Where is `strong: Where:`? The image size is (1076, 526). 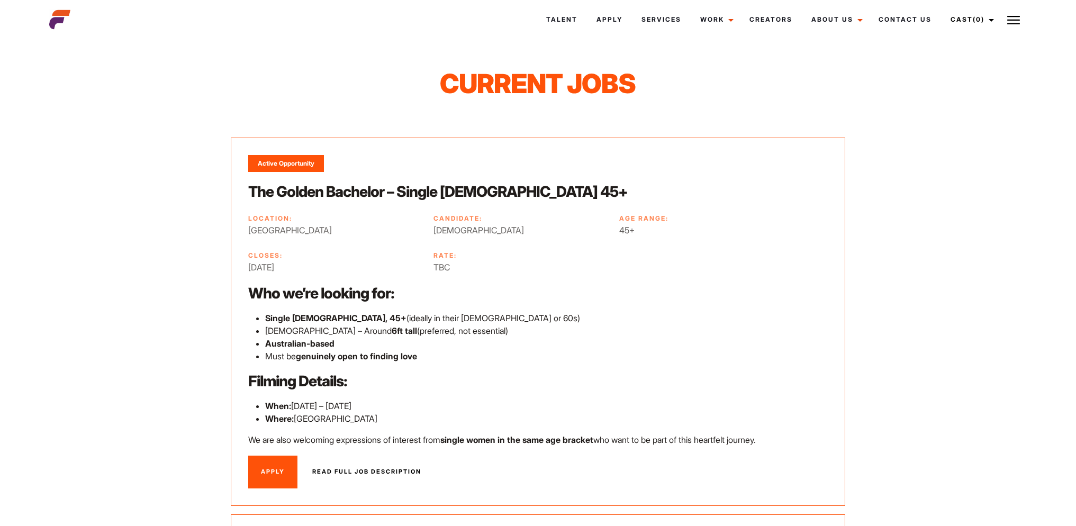 strong: Where: is located at coordinates (280, 419).